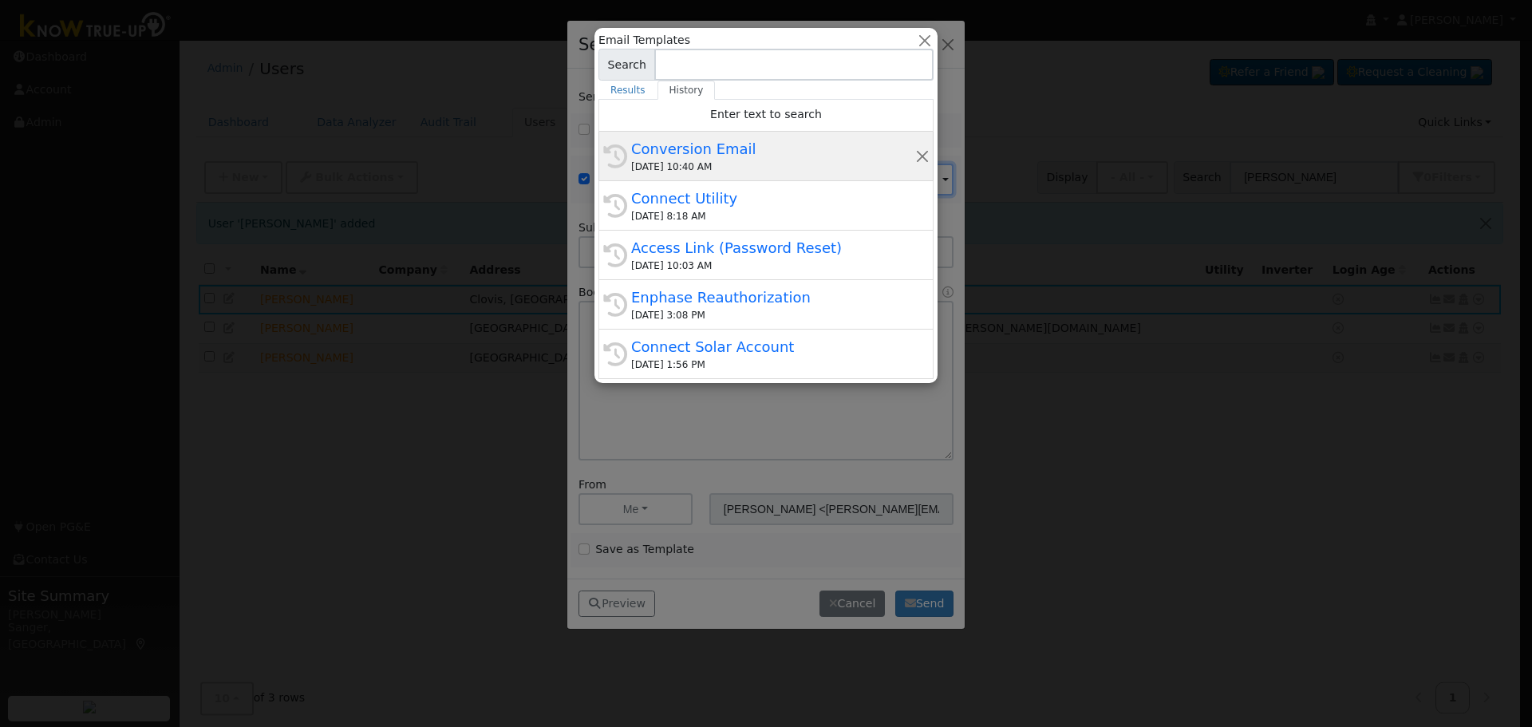 The height and width of the screenshot is (727, 1532). I want to click on span: Enter text to search, so click(766, 114).